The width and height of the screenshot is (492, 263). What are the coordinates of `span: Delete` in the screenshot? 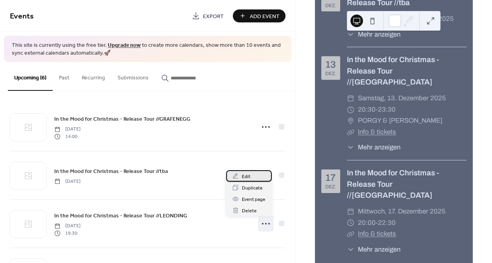 It's located at (249, 211).